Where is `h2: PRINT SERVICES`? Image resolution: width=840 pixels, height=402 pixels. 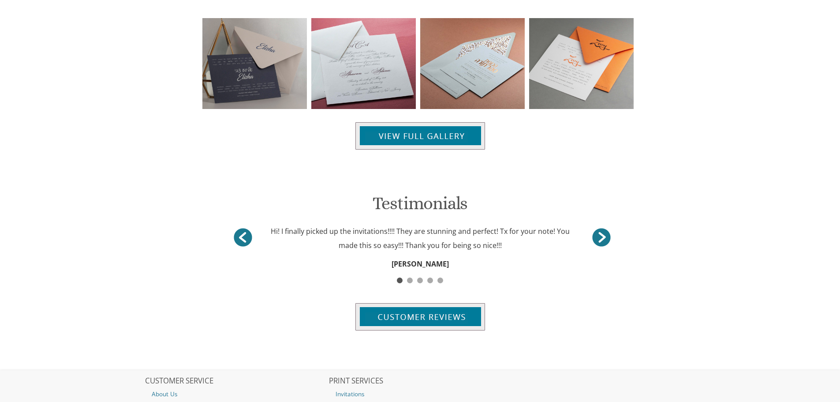
h2: PRINT SERVICES is located at coordinates (420, 381).